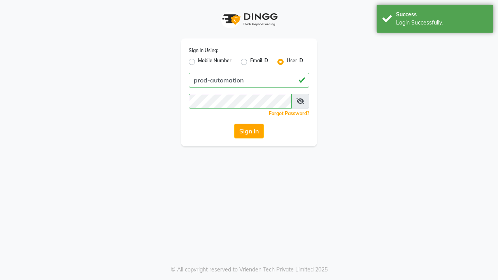 The image size is (498, 280). What do you see at coordinates (203, 51) in the screenshot?
I see `label: Sign In Using:` at bounding box center [203, 51].